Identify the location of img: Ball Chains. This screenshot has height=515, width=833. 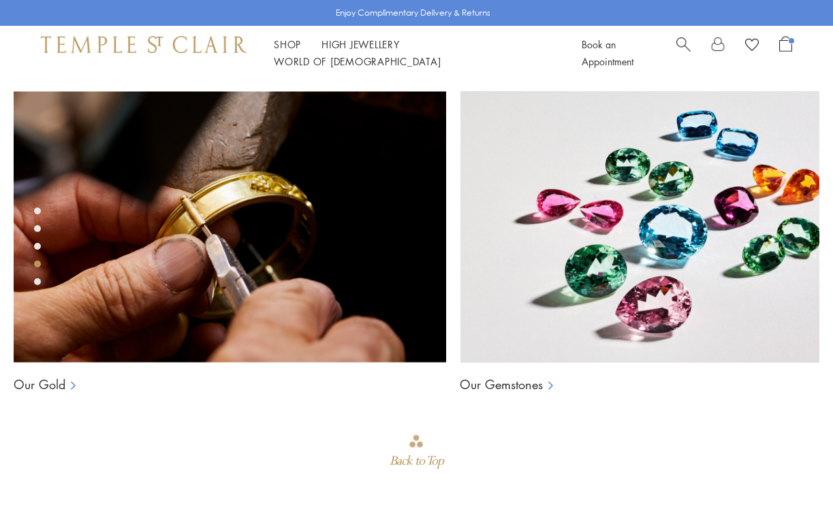
(229, 227).